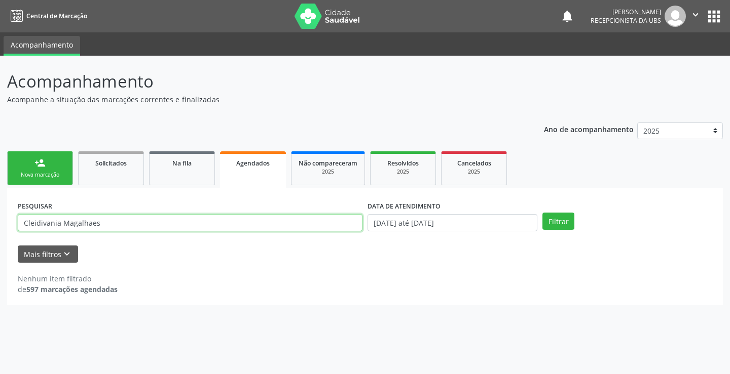 The height and width of the screenshot is (374, 730). What do you see at coordinates (72, 289) in the screenshot?
I see `strong: 597 marcações agendadas` at bounding box center [72, 289].